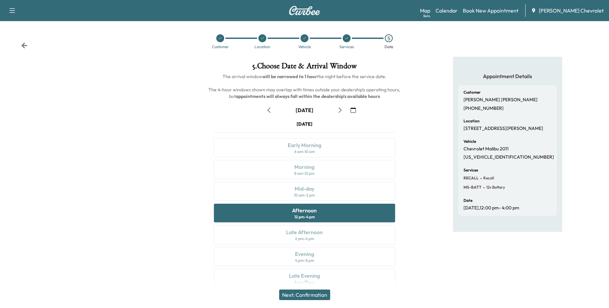 The width and height of the screenshot is (609, 308). Describe the element at coordinates (473, 187) in the screenshot. I see `span: MS-BATT` at that location.